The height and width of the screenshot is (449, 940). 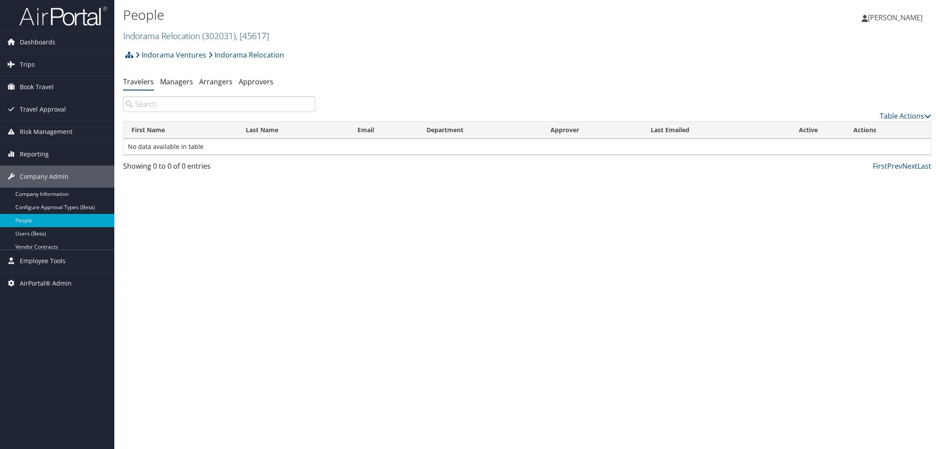 I want to click on span: Employee Tools, so click(x=43, y=261).